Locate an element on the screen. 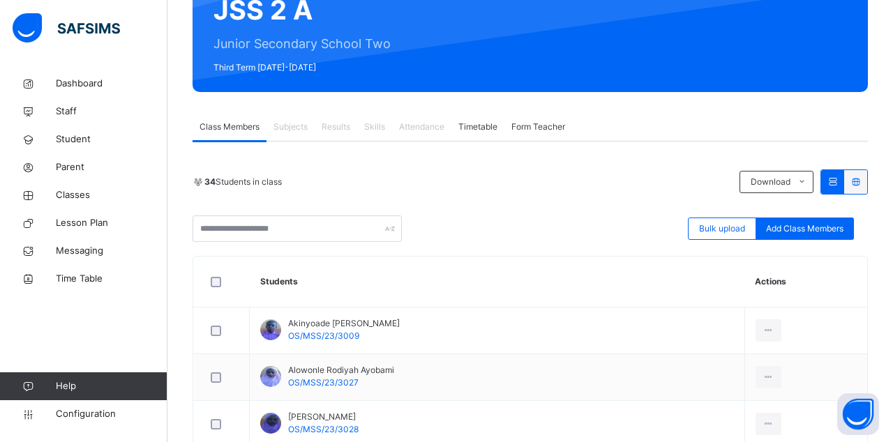 The height and width of the screenshot is (442, 893). span: Lesson Plan is located at coordinates (112, 223).